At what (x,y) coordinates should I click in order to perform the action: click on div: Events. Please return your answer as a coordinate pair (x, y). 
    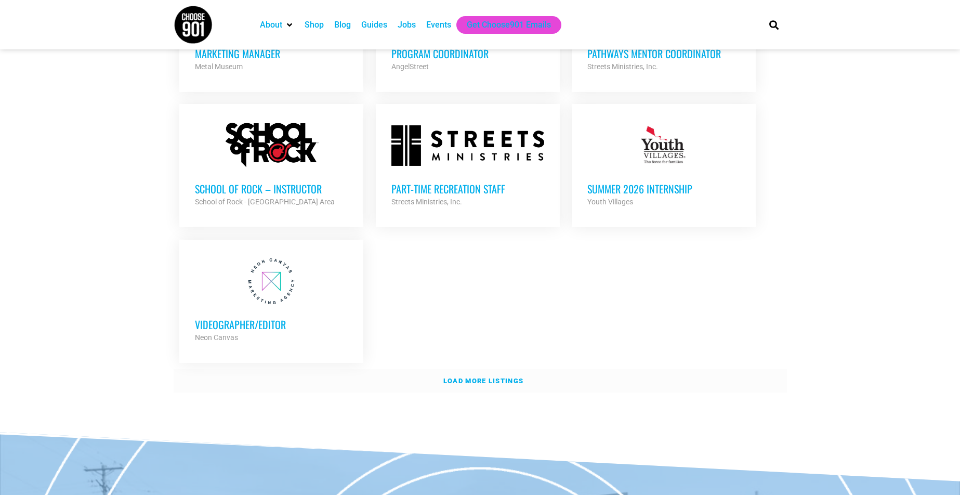
    Looking at the image, I should click on (439, 25).